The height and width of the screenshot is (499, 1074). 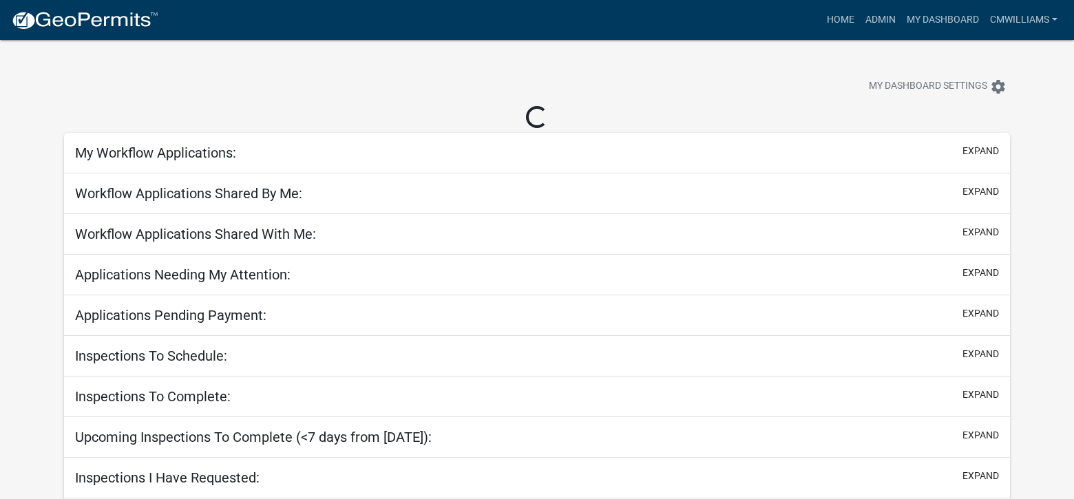 What do you see at coordinates (167, 478) in the screenshot?
I see `h5: Inspections I Have Requested:` at bounding box center [167, 478].